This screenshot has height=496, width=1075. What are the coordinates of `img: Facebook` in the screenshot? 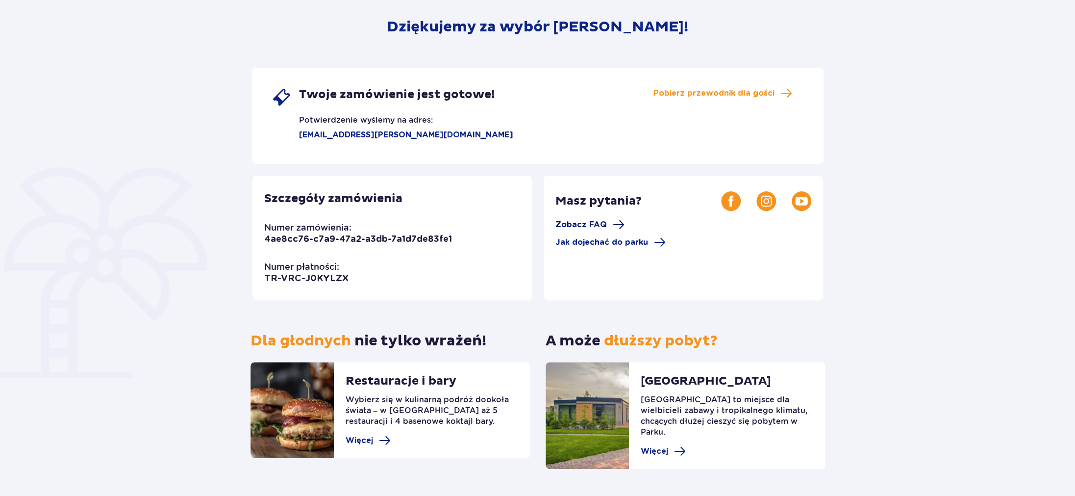 It's located at (731, 201).